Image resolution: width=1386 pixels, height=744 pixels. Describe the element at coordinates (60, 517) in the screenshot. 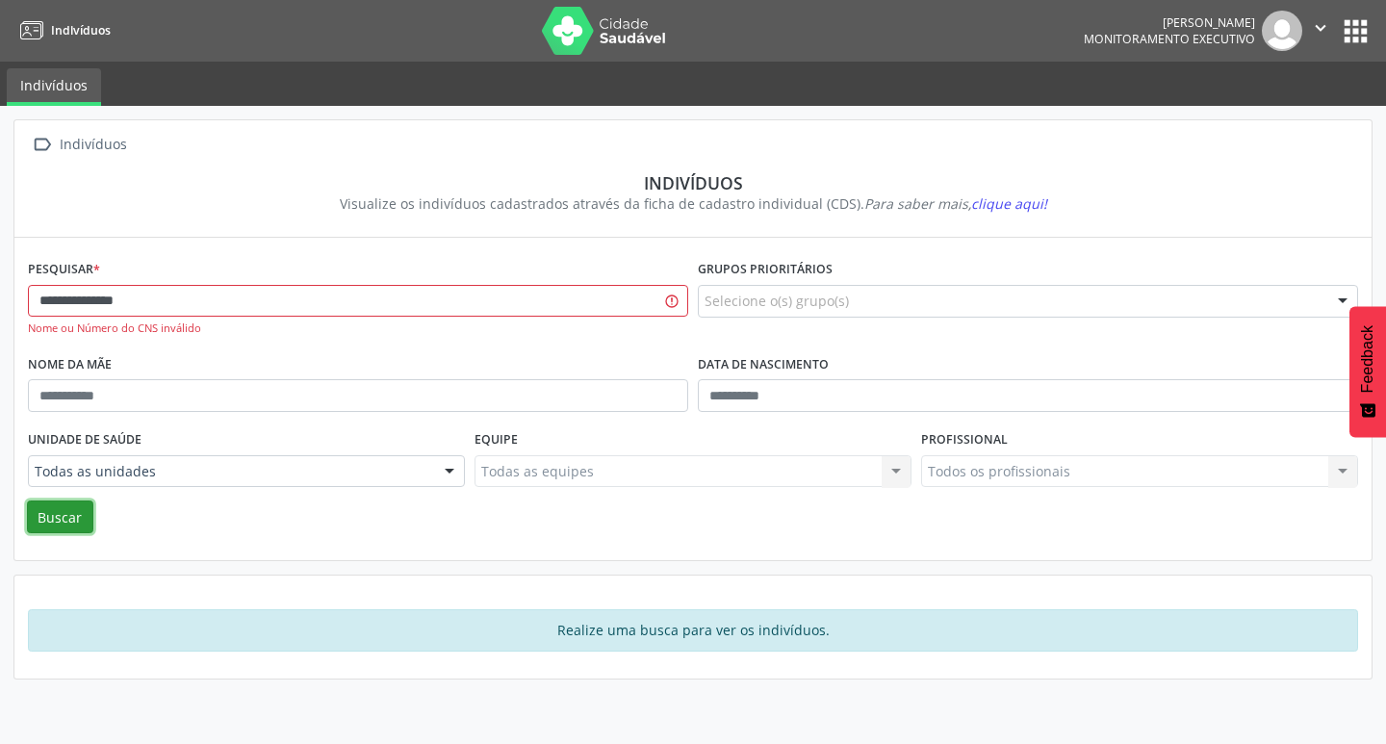

I see `button: Buscar` at that location.